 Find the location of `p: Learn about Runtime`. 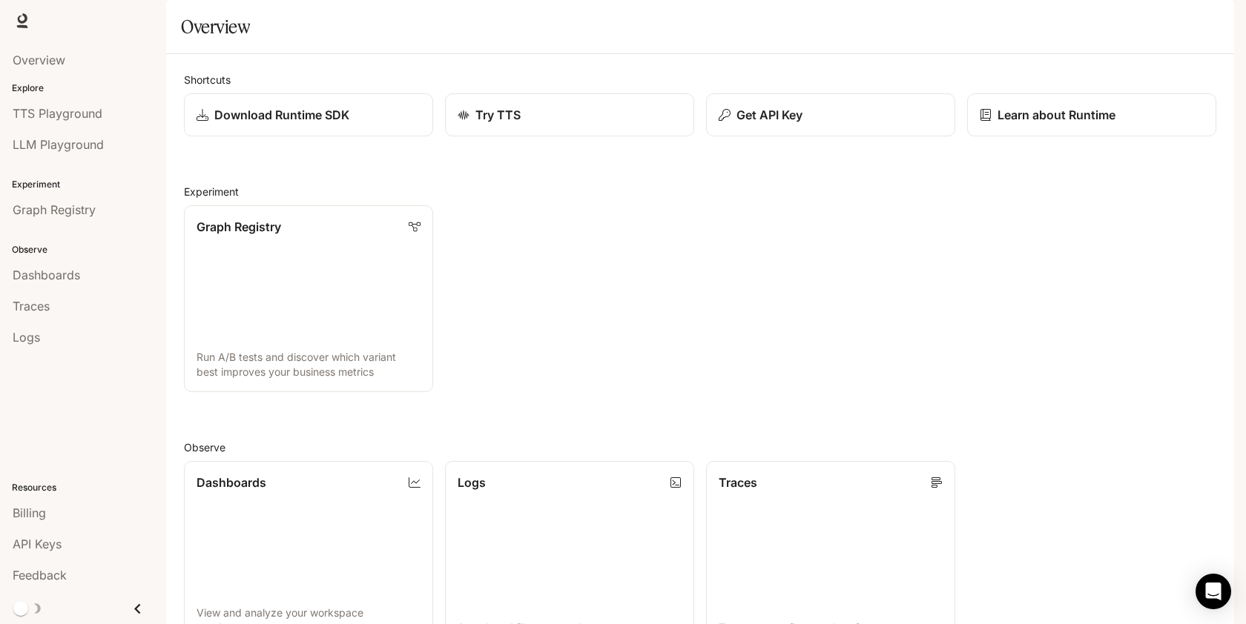

p: Learn about Runtime is located at coordinates (1056, 115).